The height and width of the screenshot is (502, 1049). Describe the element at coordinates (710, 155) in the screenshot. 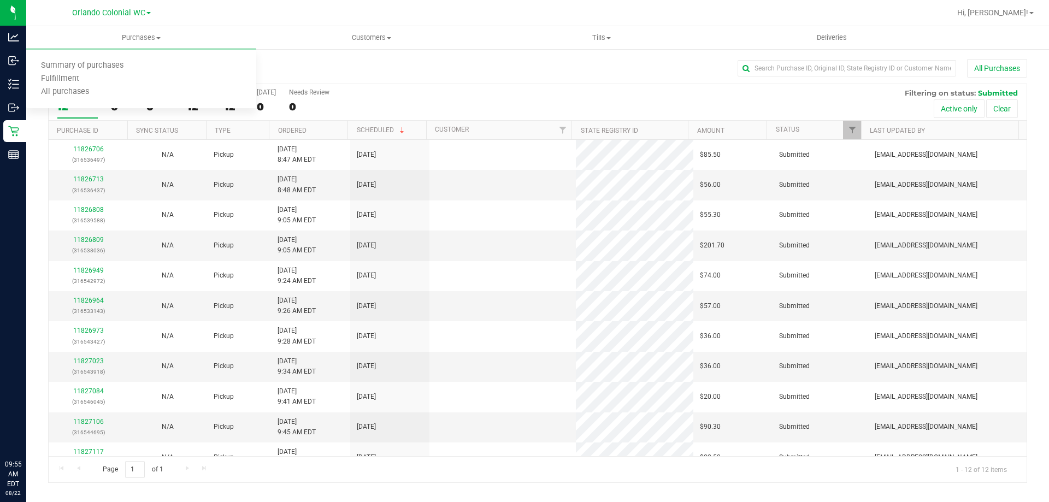

I see `span: $85.50` at that location.